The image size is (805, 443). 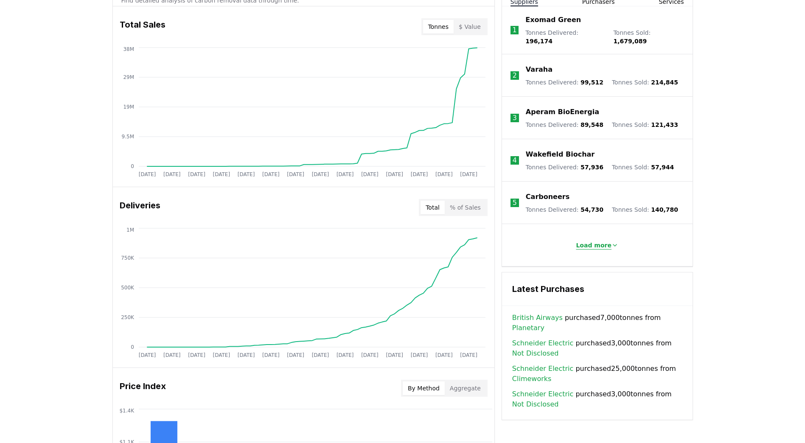 I want to click on p: 2, so click(x=515, y=76).